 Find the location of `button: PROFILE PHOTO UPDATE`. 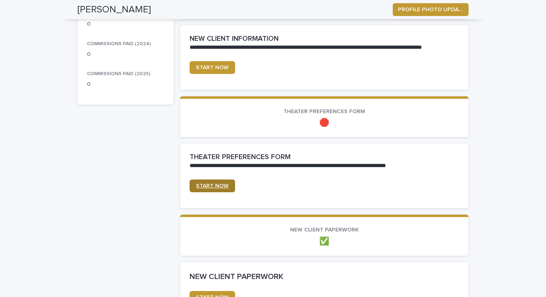

button: PROFILE PHOTO UPDATE is located at coordinates (431, 10).